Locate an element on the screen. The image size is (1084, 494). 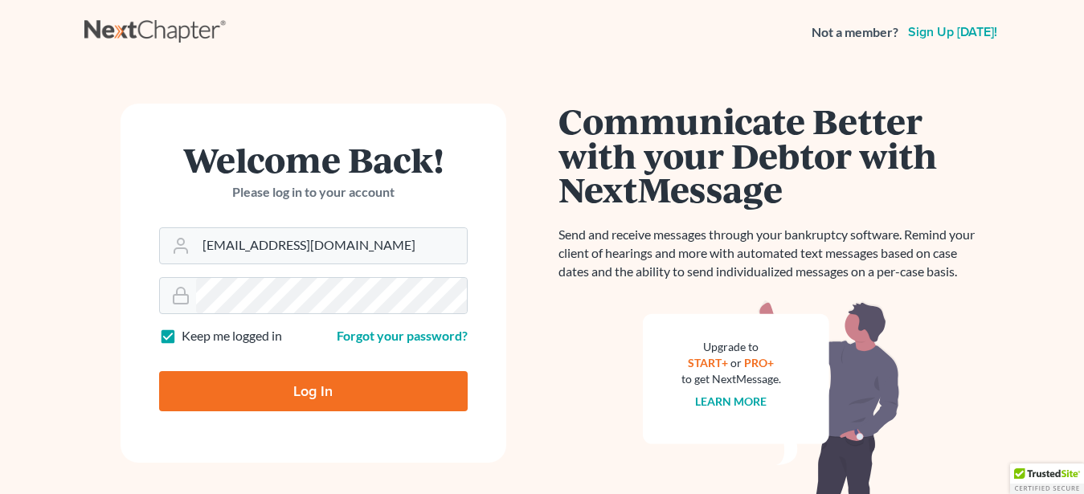
div: TrustedSite Certified is located at coordinates (1047, 479).